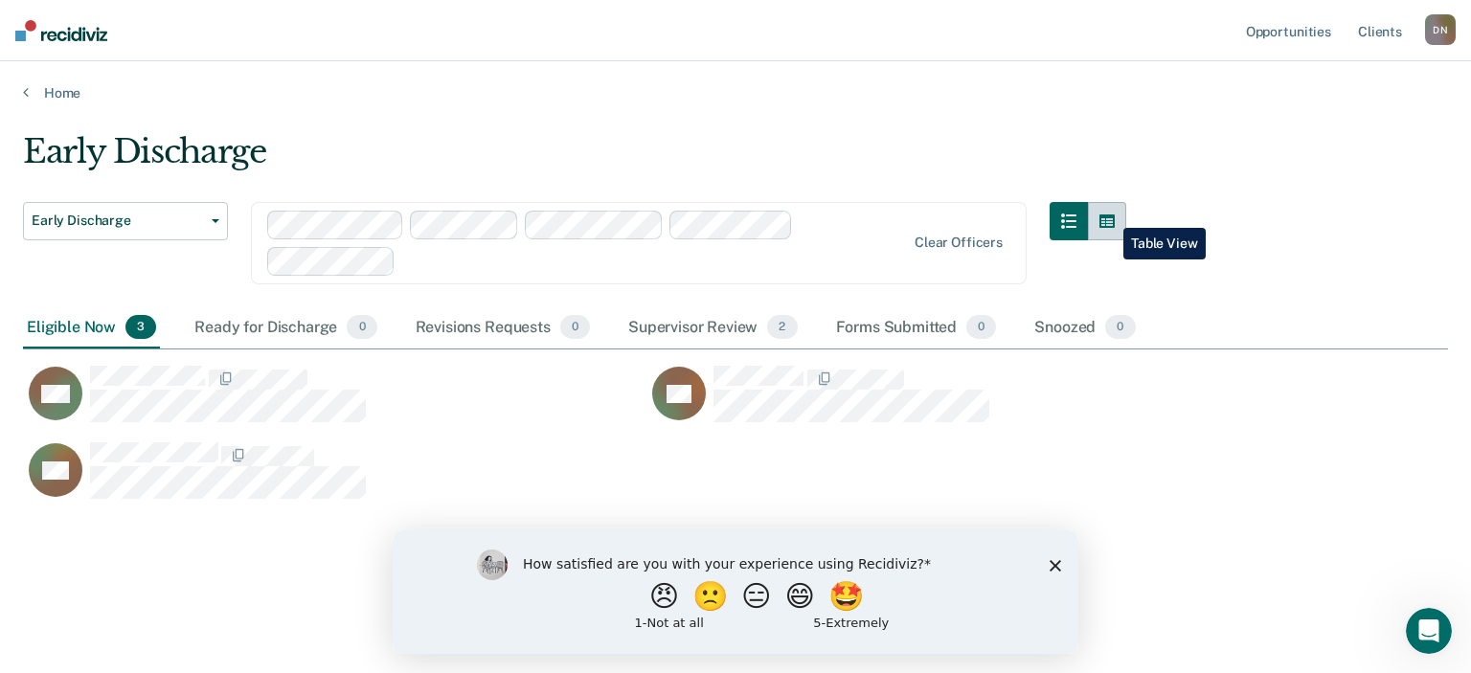 This screenshot has height=673, width=1471. What do you see at coordinates (574, 159) in the screenshot?
I see `div: Early Discharge` at bounding box center [574, 159].